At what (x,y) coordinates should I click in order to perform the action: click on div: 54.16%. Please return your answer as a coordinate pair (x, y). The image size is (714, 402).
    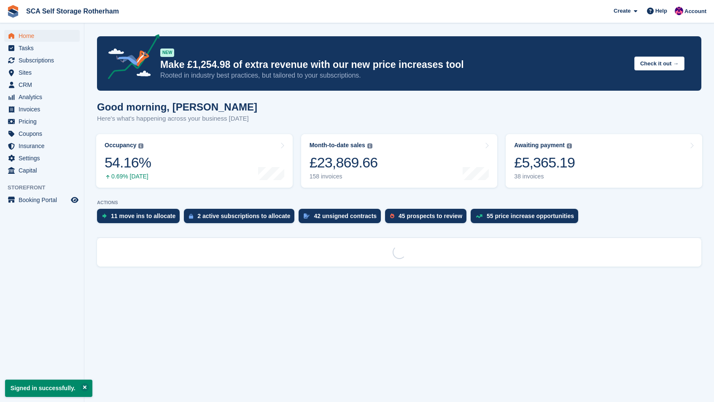
    Looking at the image, I should click on (128, 162).